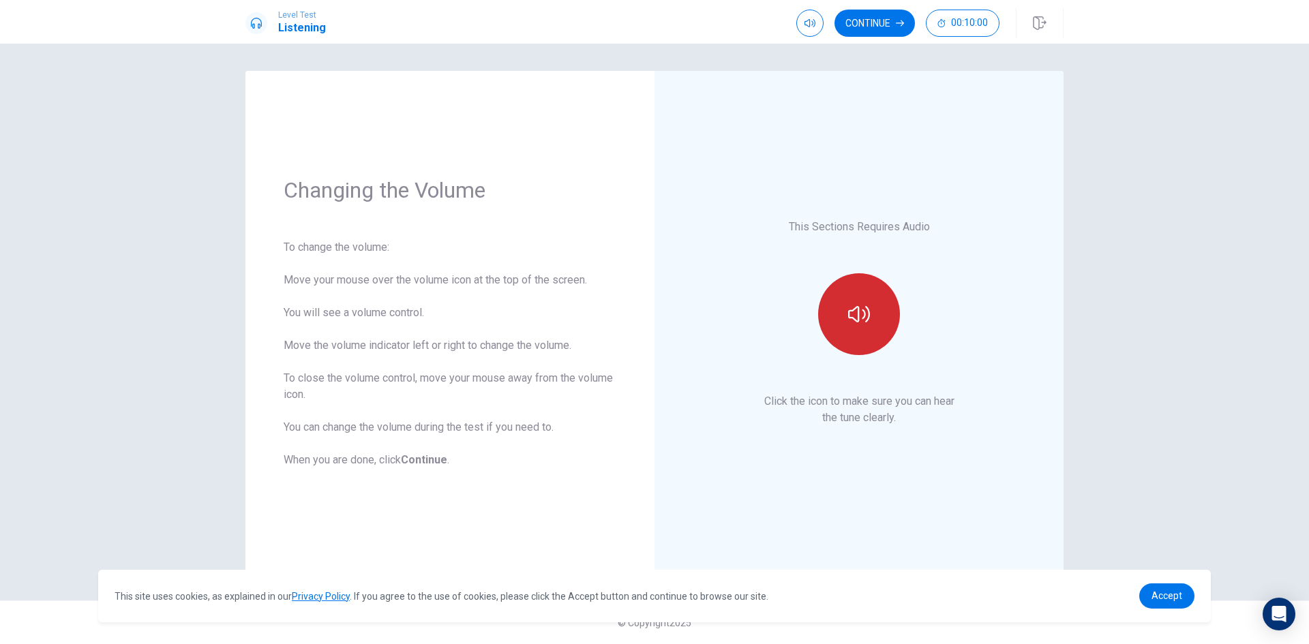 The image size is (1309, 644). I want to click on h1: Listening, so click(302, 28).